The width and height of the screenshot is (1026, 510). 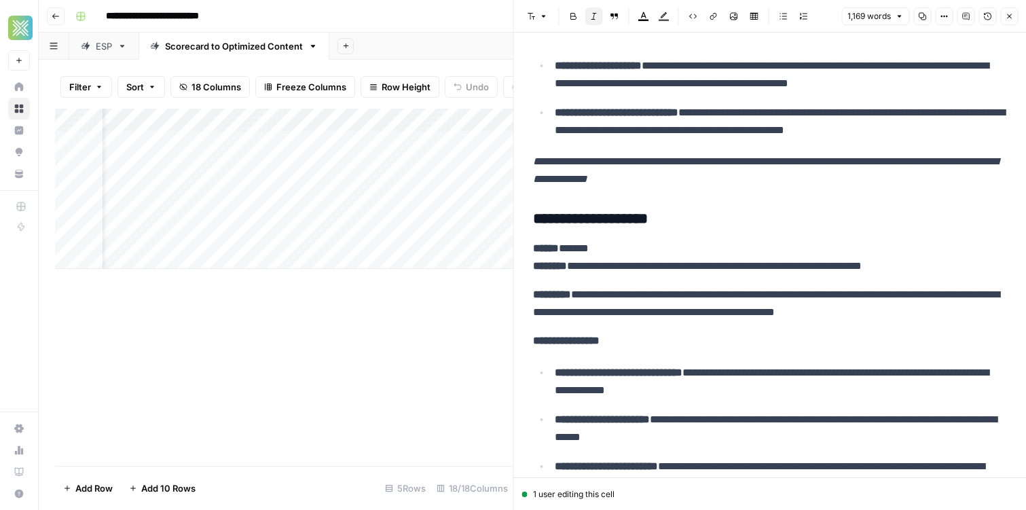 What do you see at coordinates (104, 46) in the screenshot?
I see `div: ESP` at bounding box center [104, 46].